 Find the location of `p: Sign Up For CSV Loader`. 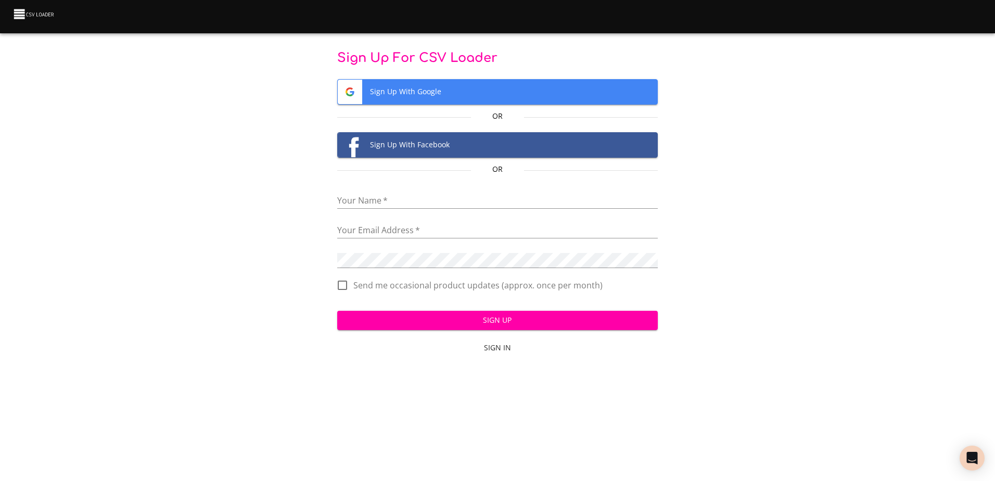

p: Sign Up For CSV Loader is located at coordinates (498, 58).